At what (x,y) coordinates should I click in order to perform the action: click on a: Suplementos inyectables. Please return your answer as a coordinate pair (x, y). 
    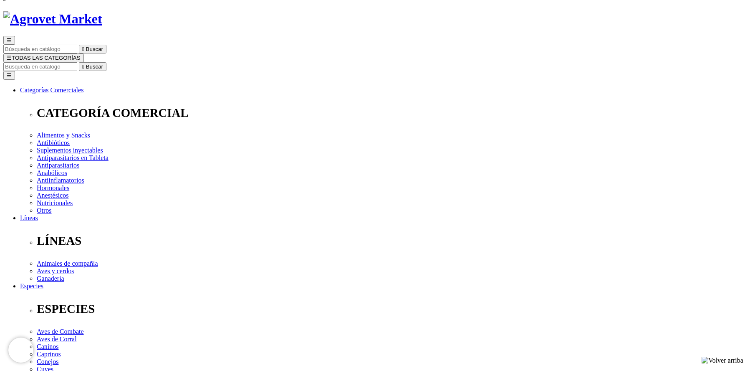
    Looking at the image, I should click on (70, 150).